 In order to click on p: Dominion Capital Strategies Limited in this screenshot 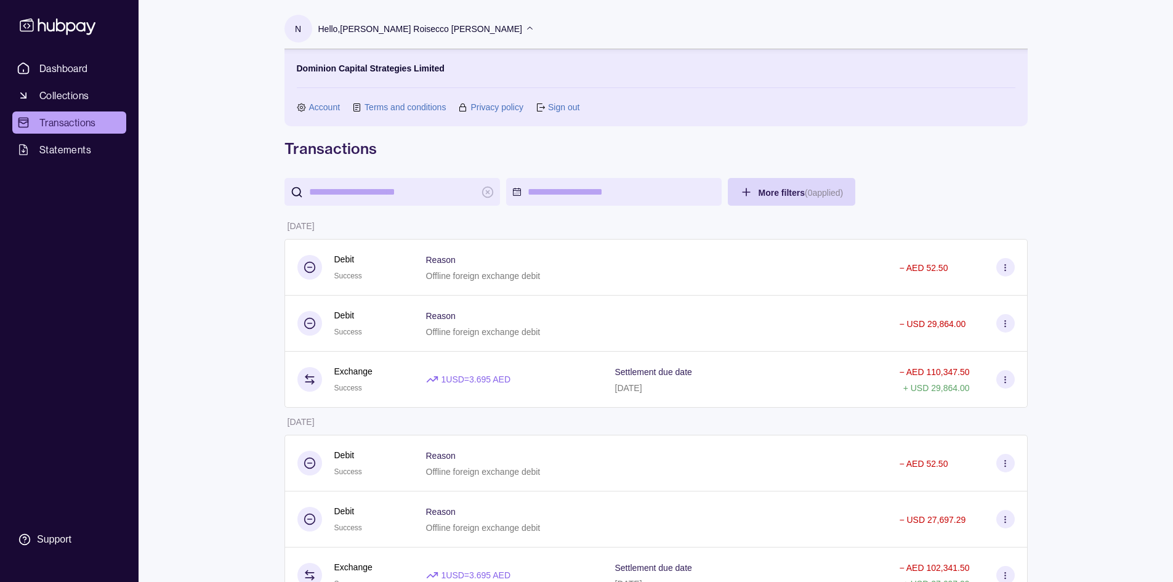, I will do `click(371, 68)`.